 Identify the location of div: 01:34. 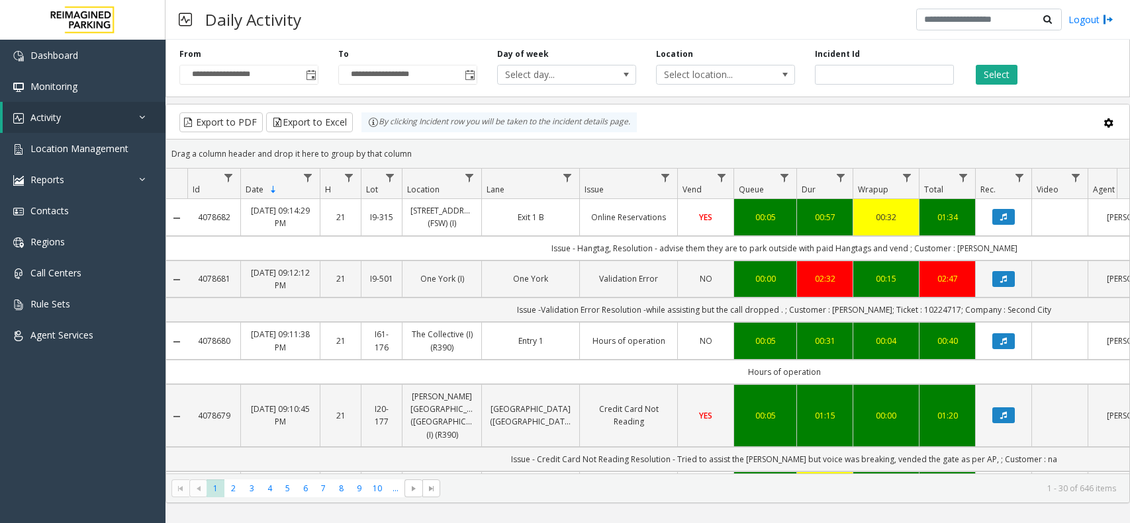
(947, 217).